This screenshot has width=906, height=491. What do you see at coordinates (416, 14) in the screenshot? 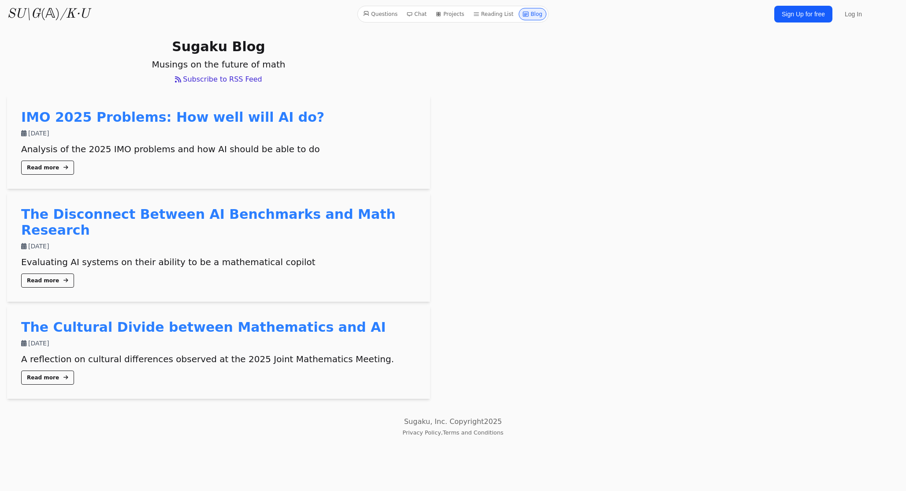
I see `a: Chat` at bounding box center [416, 14].